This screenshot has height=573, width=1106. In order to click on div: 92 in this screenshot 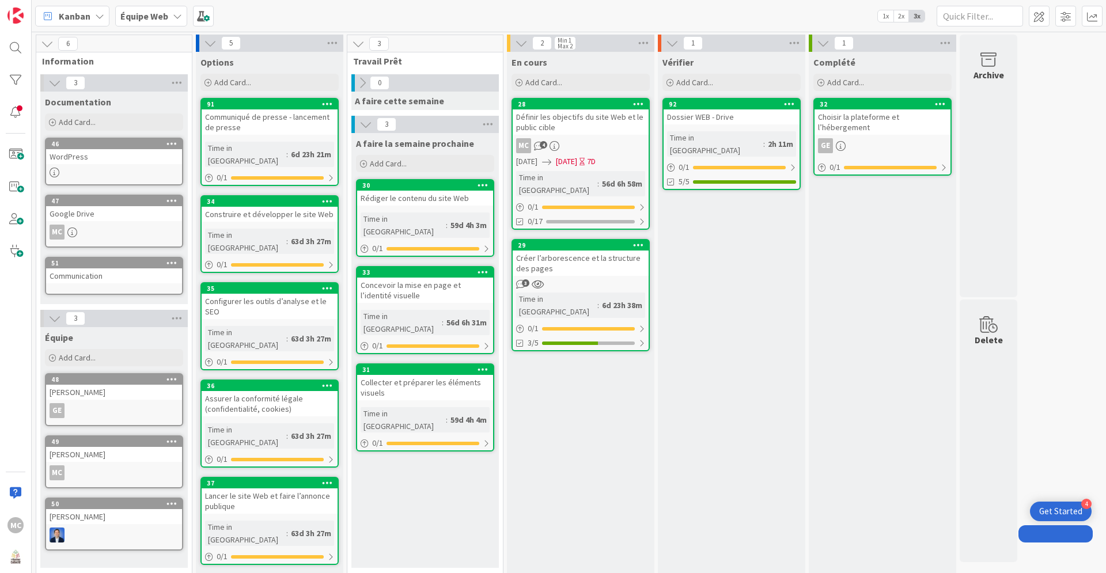, I will do `click(732, 104)`.